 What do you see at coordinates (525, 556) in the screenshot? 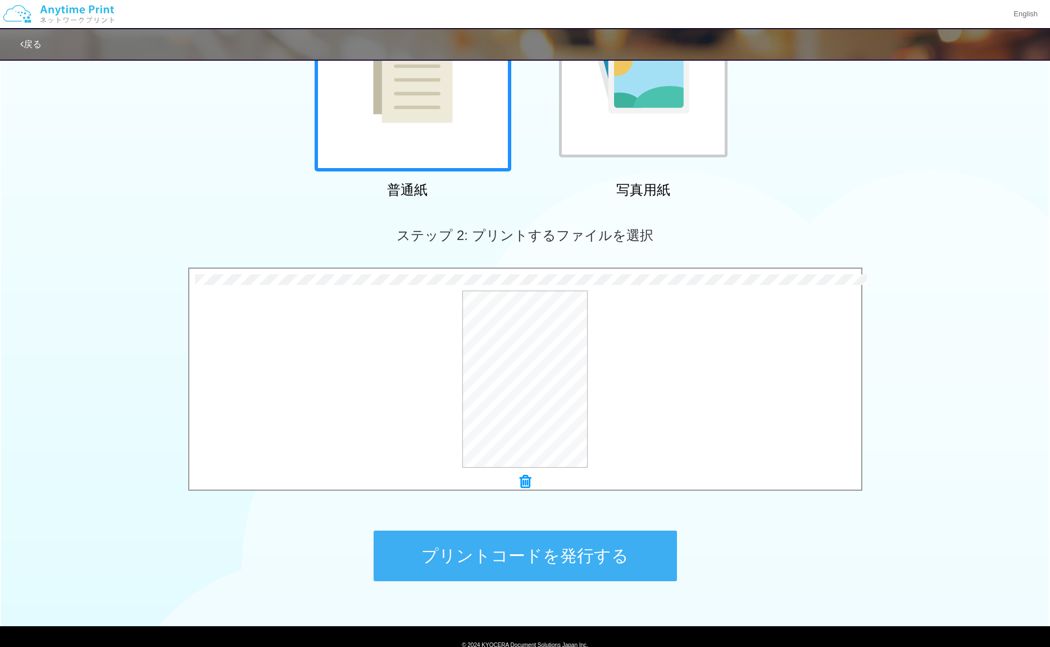
I see `button: プリントコードを発行する` at bounding box center [525, 556].